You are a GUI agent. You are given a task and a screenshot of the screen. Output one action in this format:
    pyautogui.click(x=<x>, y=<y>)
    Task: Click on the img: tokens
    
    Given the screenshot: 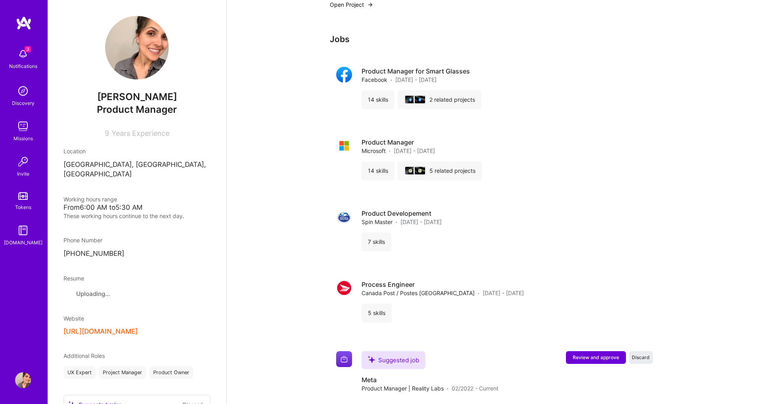 What is the action you would take?
    pyautogui.click(x=23, y=196)
    